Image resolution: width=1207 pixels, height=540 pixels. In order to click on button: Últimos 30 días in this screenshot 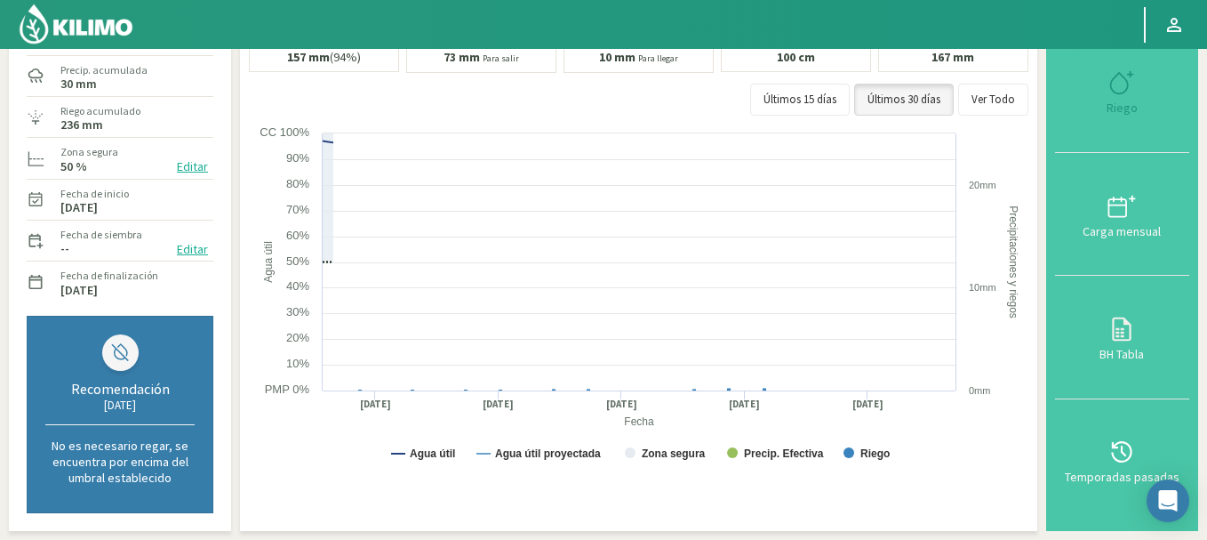, I will do `click(904, 100)`.